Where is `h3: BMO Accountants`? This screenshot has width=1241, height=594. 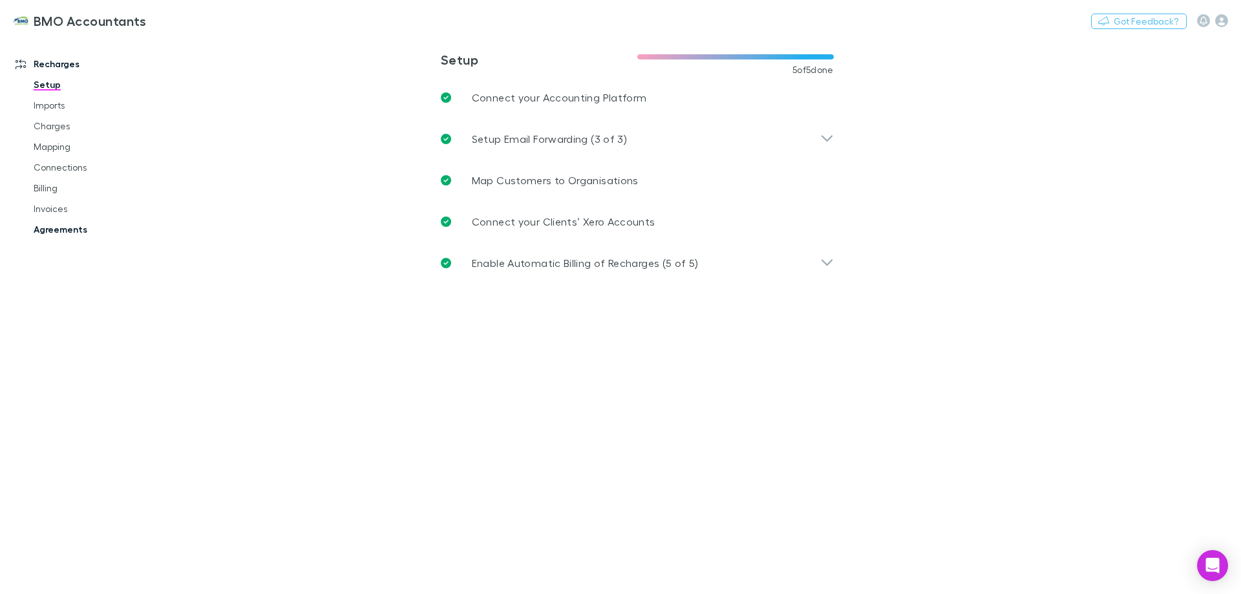
h3: BMO Accountants is located at coordinates (90, 21).